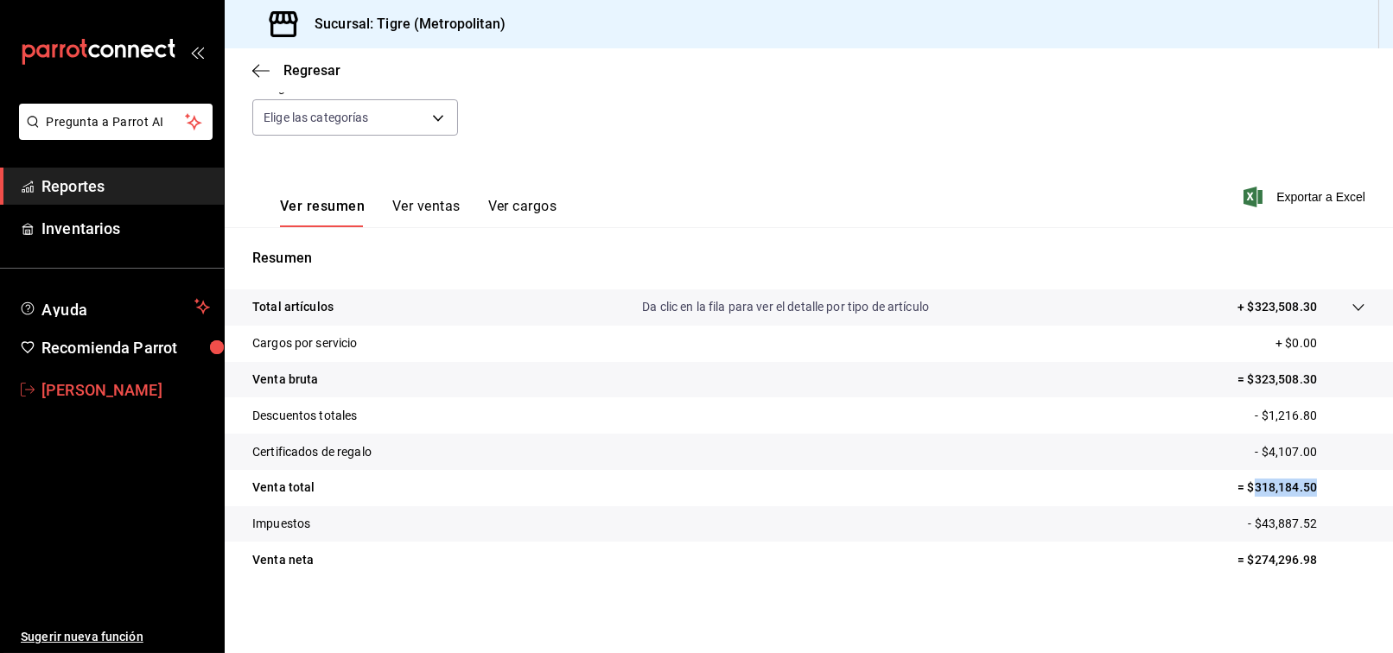 Image resolution: width=1393 pixels, height=653 pixels. I want to click on button: Ver cargos, so click(523, 213).